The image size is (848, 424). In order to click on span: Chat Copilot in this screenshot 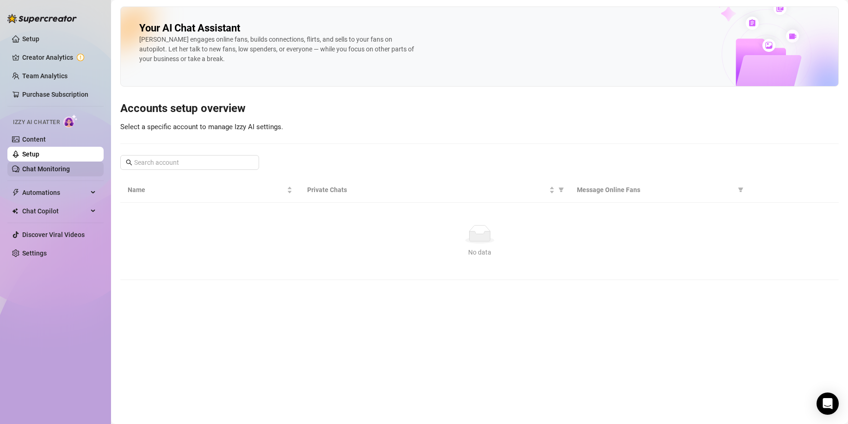, I will do `click(55, 211)`.